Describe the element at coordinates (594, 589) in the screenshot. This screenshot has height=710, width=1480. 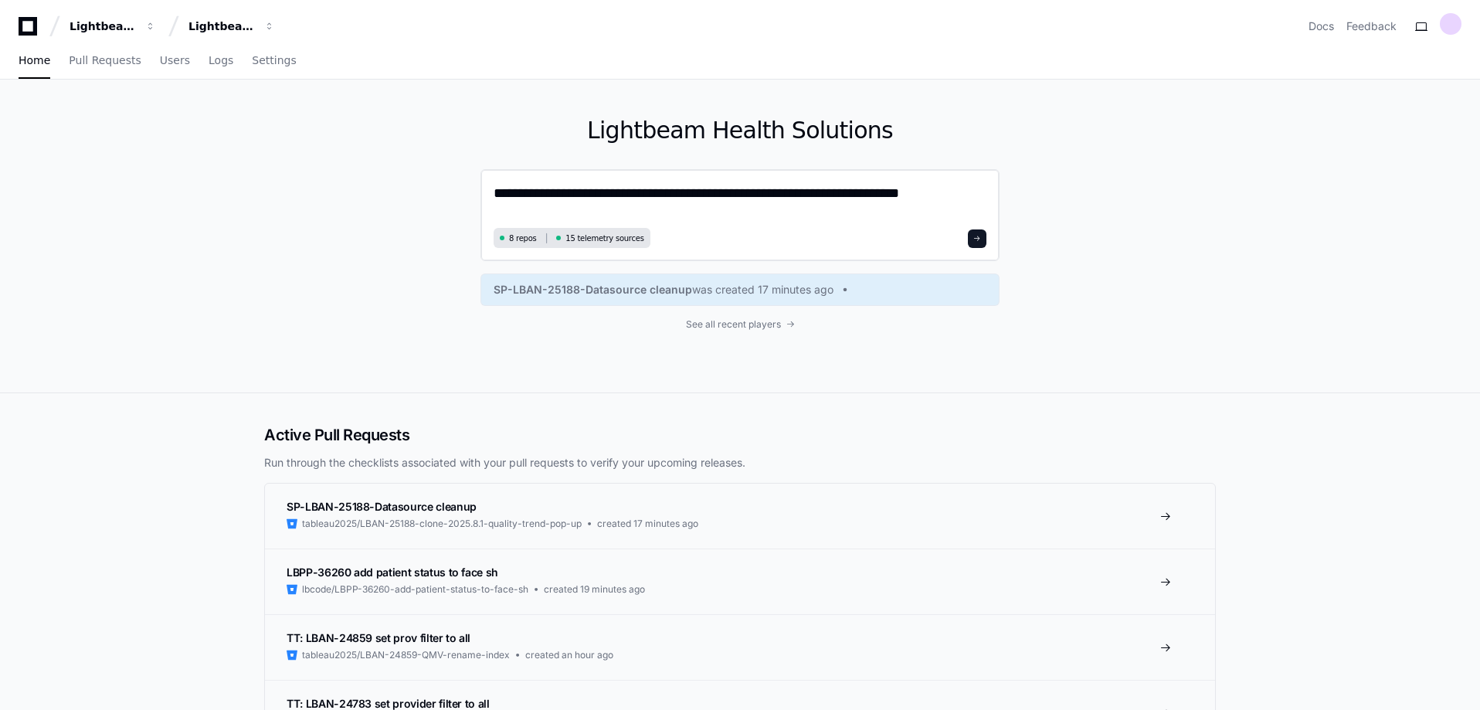
I see `span: created 19 minutes ago` at that location.